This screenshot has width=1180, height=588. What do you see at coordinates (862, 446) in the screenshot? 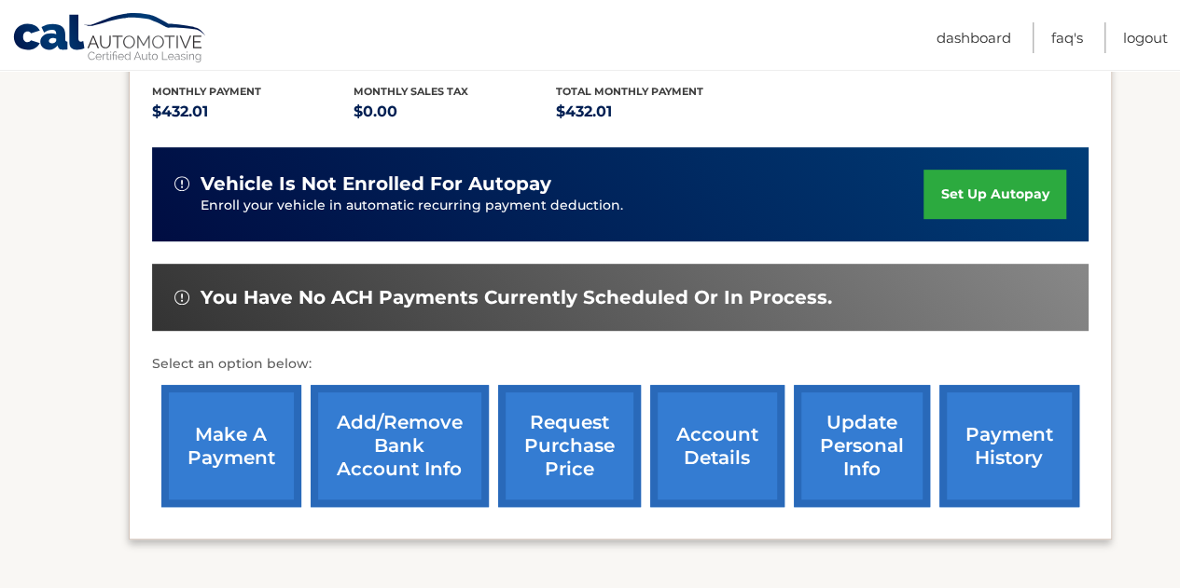
I see `a: update personal info` at bounding box center [862, 446].